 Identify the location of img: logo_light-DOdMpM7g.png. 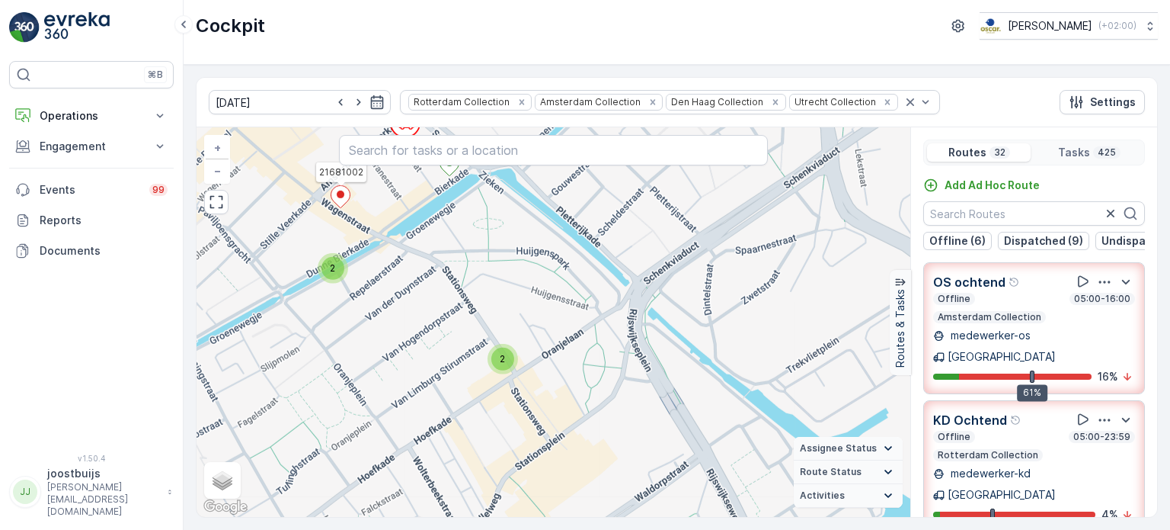
(77, 27).